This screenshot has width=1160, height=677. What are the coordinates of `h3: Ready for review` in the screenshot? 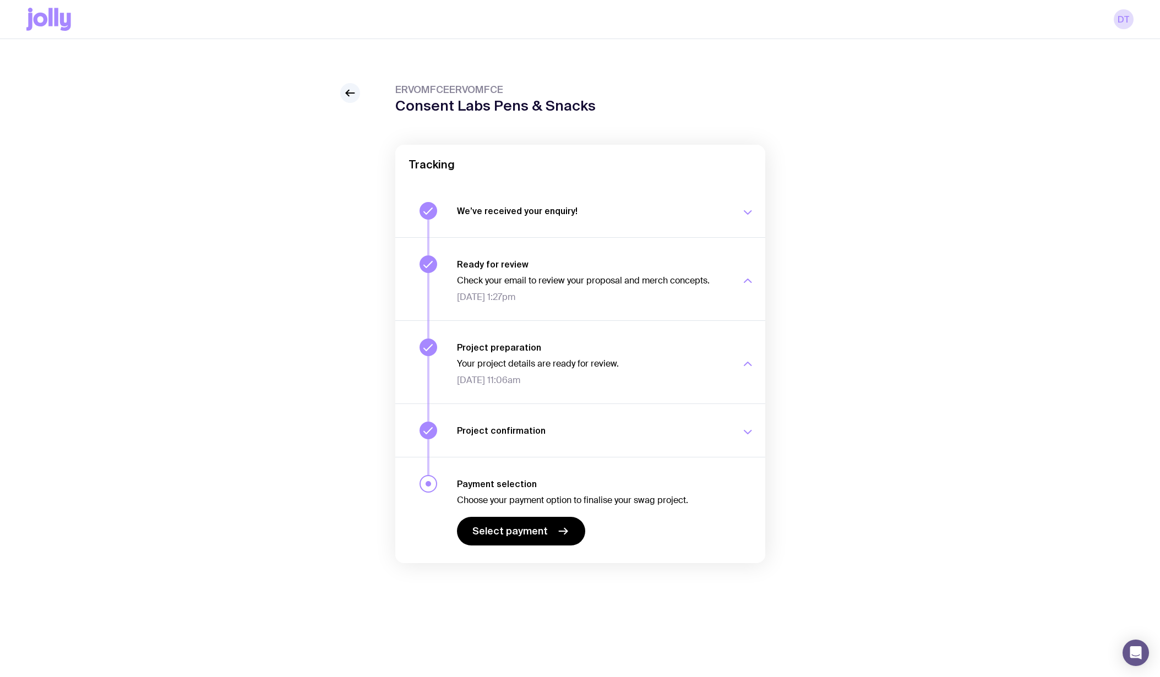 It's located at (592, 264).